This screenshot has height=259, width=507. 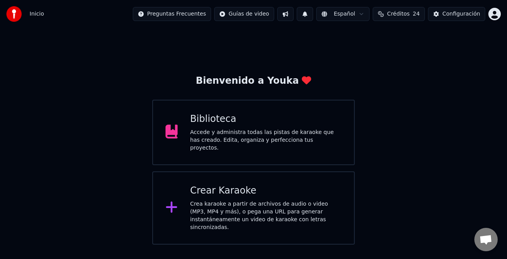 I want to click on button: Créditos24, so click(x=399, y=14).